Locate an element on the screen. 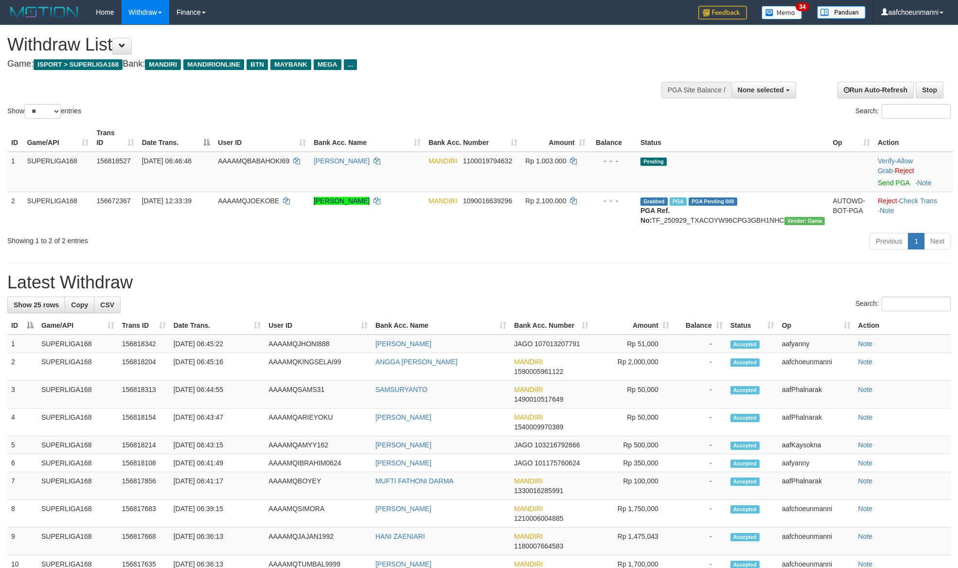  label: Show entries is located at coordinates (44, 111).